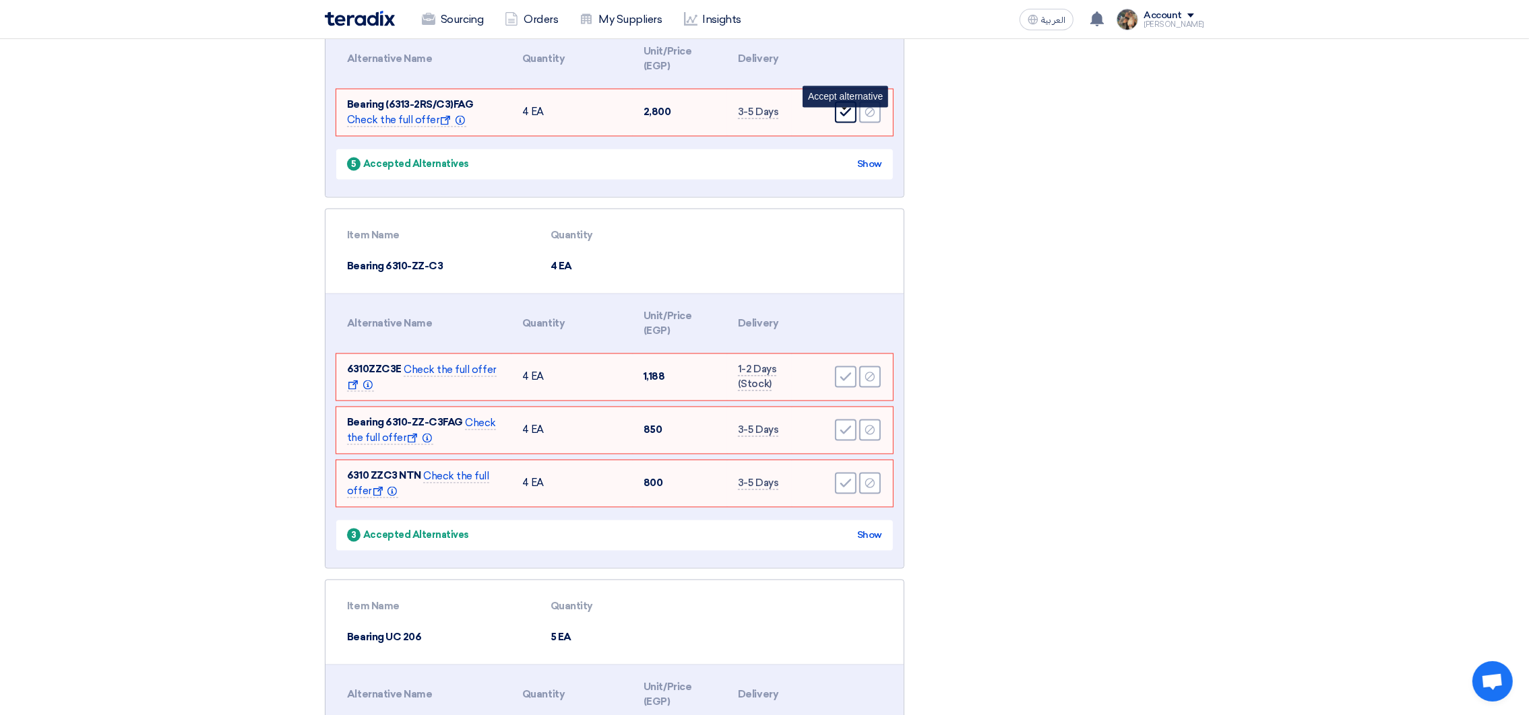 The height and width of the screenshot is (715, 1529). I want to click on span: 1-2 Days (Stock), so click(757, 377).